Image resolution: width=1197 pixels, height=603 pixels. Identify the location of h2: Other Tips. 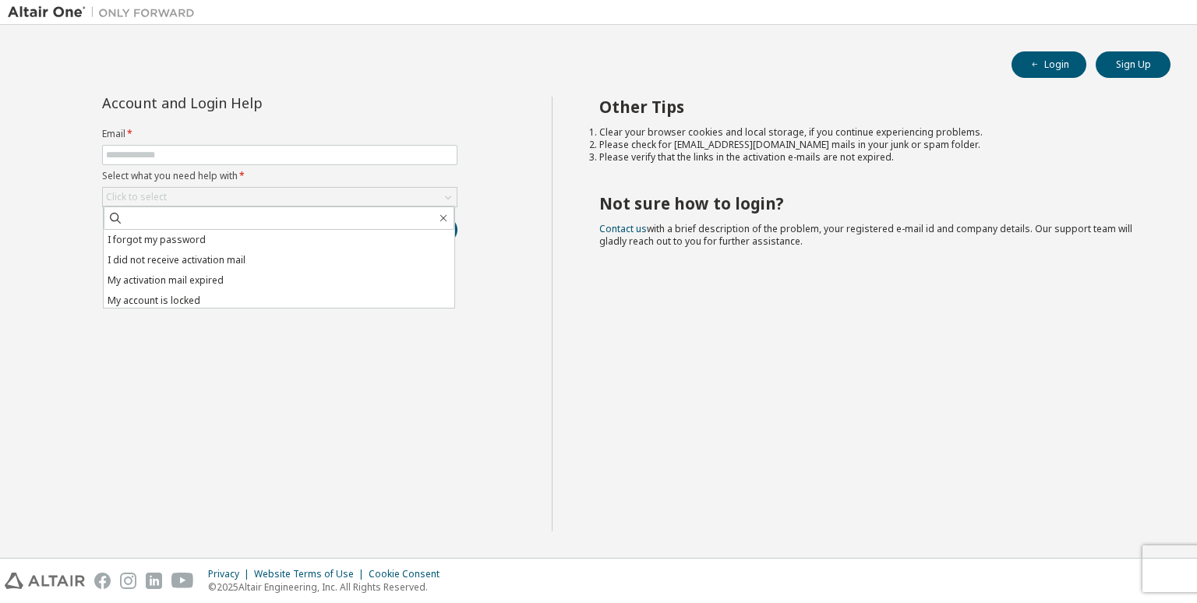
(871, 107).